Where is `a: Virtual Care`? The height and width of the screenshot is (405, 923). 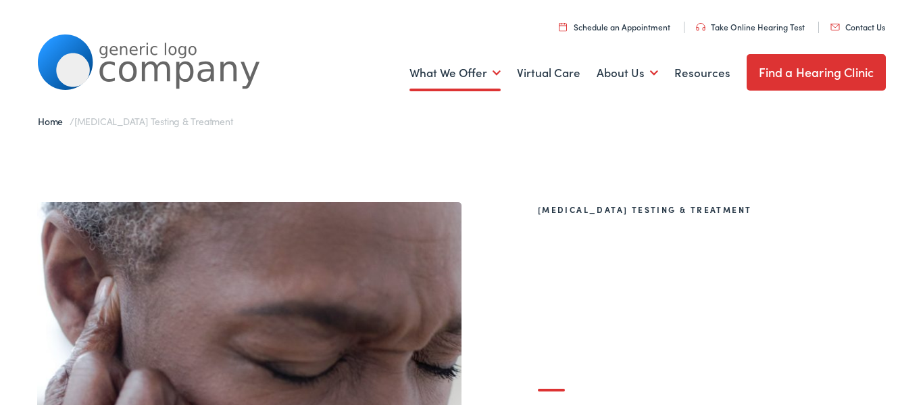 a: Virtual Care is located at coordinates (549, 73).